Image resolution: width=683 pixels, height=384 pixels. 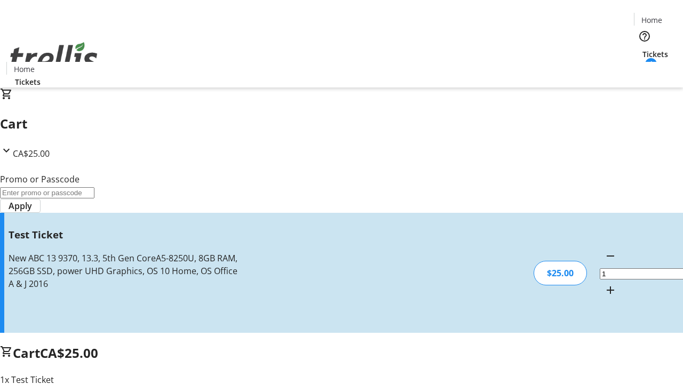 What do you see at coordinates (125, 235) in the screenshot?
I see `h3: Test Ticket` at bounding box center [125, 235].